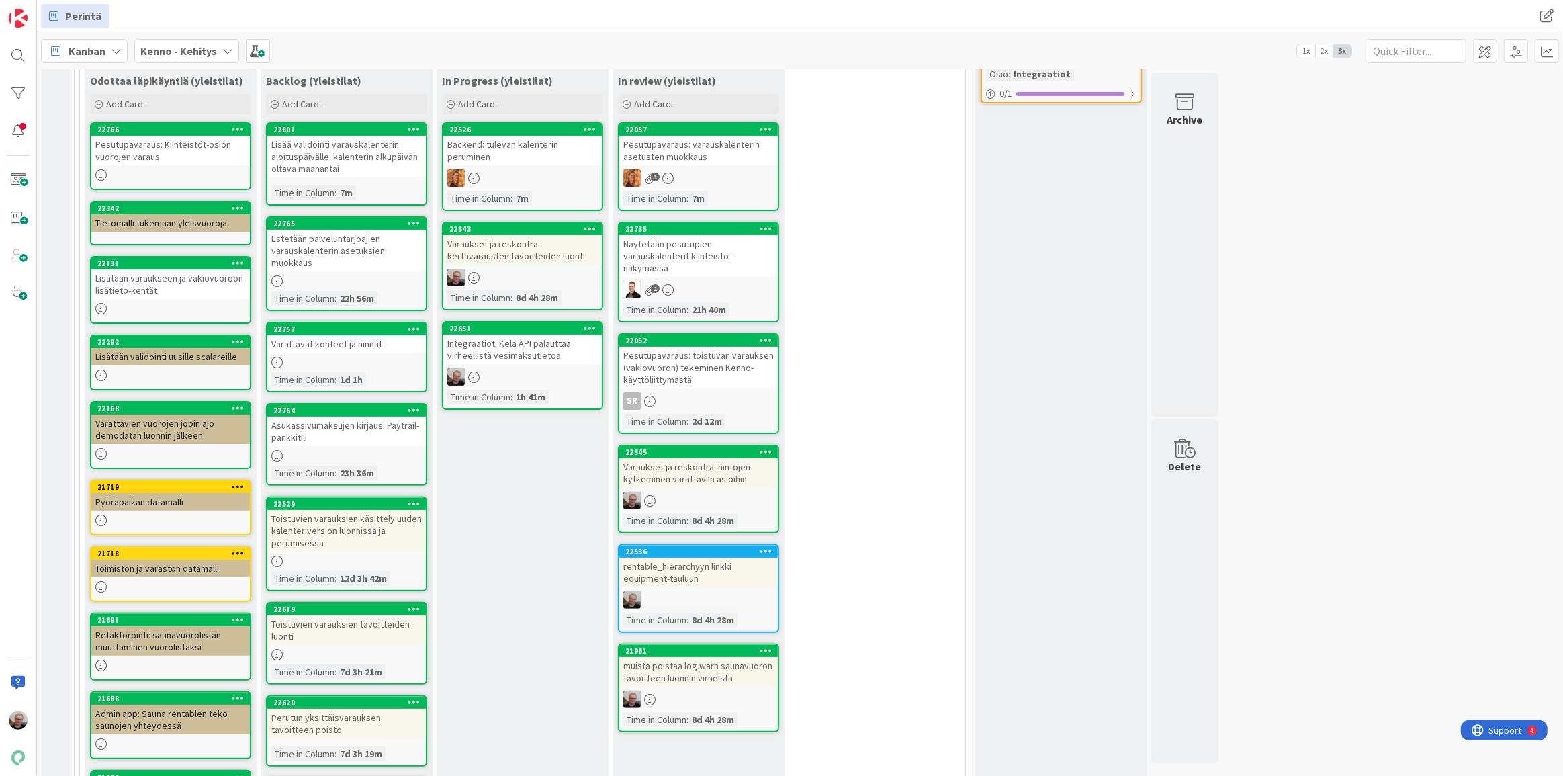  Describe the element at coordinates (361, 754) in the screenshot. I see `div: 7d 3h 19m` at that location.